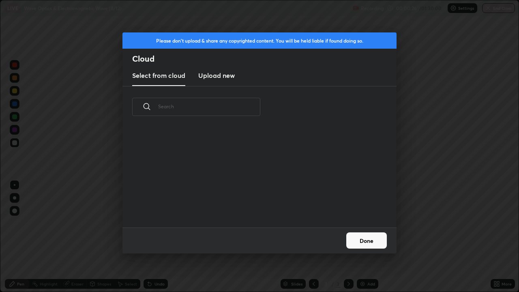 The height and width of the screenshot is (292, 519). I want to click on input: Search, so click(209, 106).